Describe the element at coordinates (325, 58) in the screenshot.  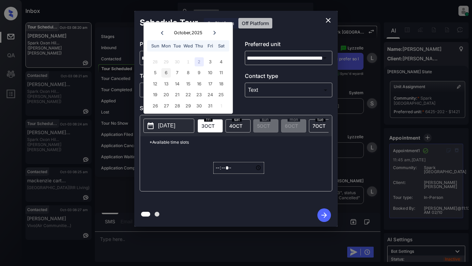
I see `button: Open` at that location.